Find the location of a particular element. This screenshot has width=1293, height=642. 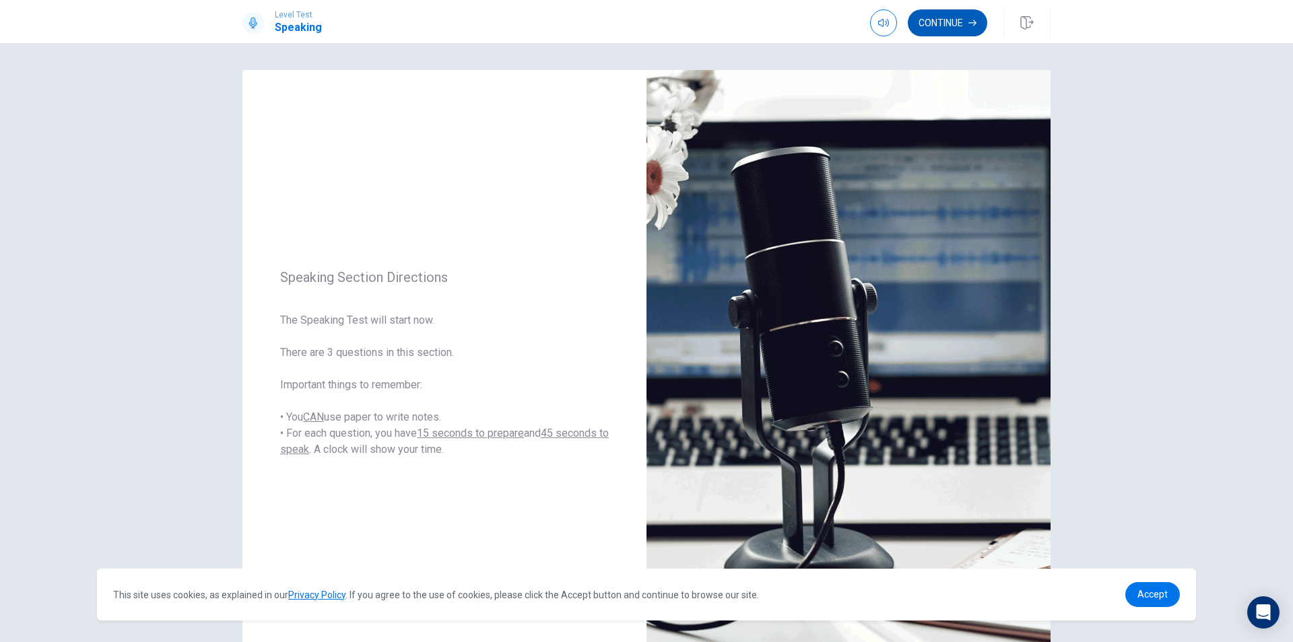

u: 15 seconds to prepare is located at coordinates (470, 433).